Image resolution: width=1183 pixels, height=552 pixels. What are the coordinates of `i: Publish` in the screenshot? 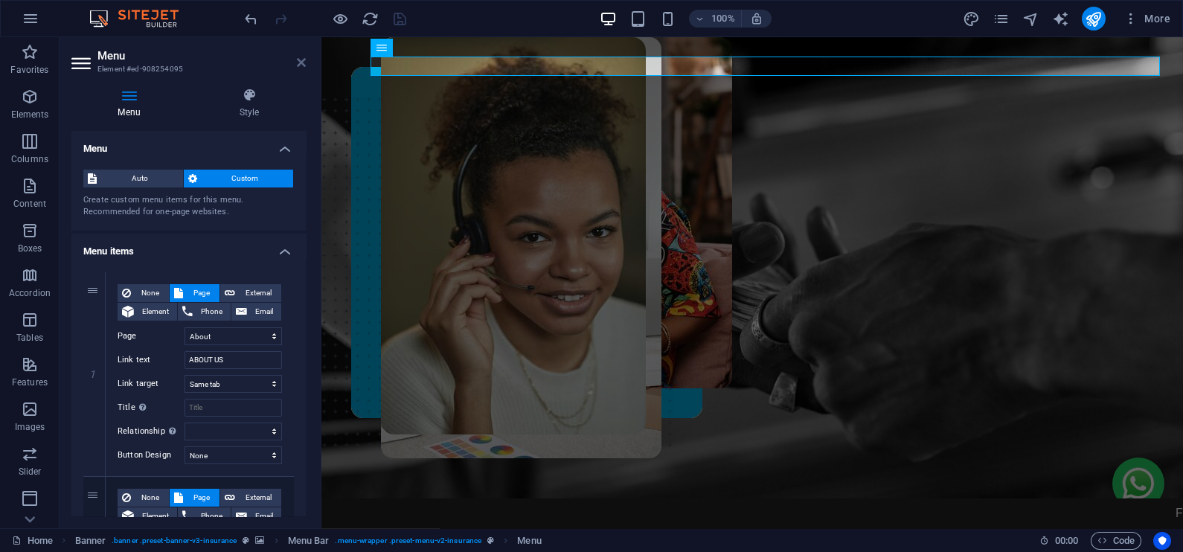 It's located at (1093, 19).